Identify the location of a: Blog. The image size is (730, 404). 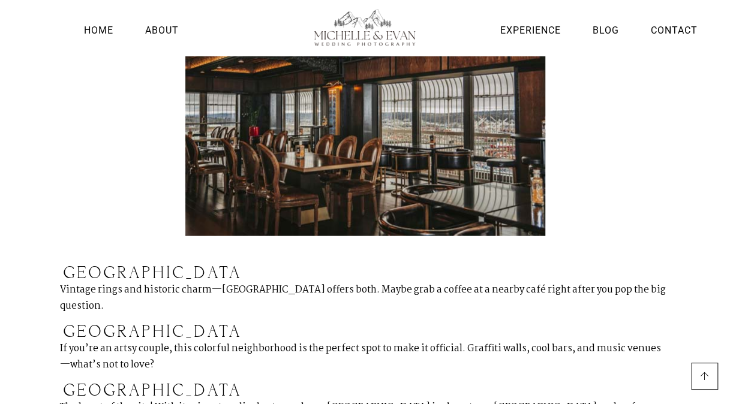
(606, 30).